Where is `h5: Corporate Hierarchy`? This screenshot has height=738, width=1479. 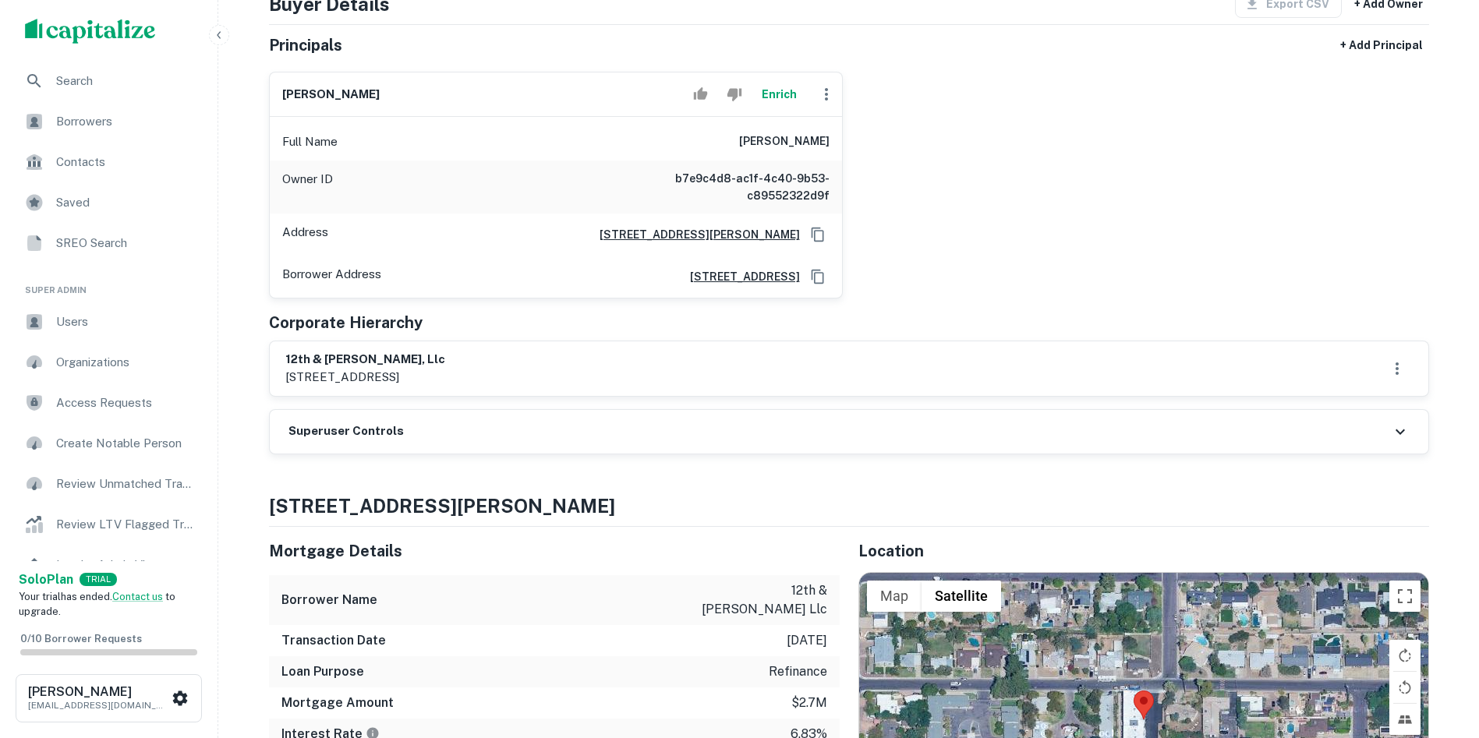 h5: Corporate Hierarchy is located at coordinates (345, 323).